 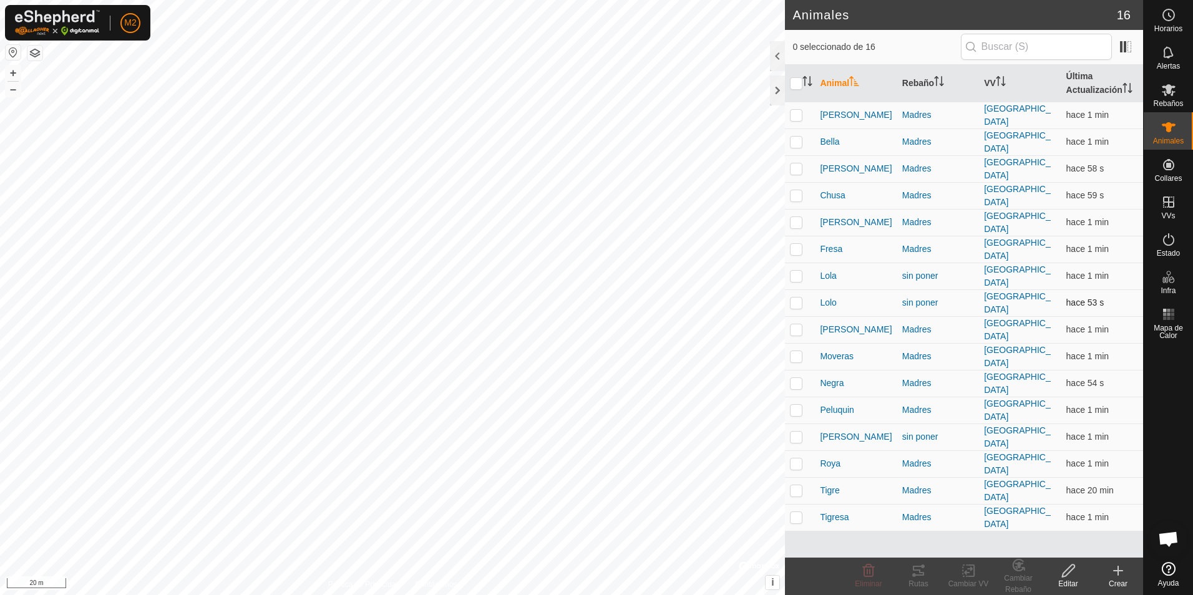 I want to click on span: Infra, so click(x=1168, y=291).